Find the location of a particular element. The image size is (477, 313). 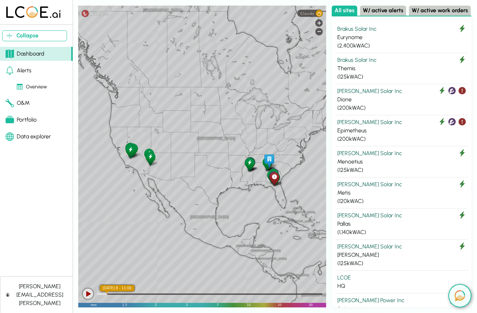

div: Theia is located at coordinates (267, 163).